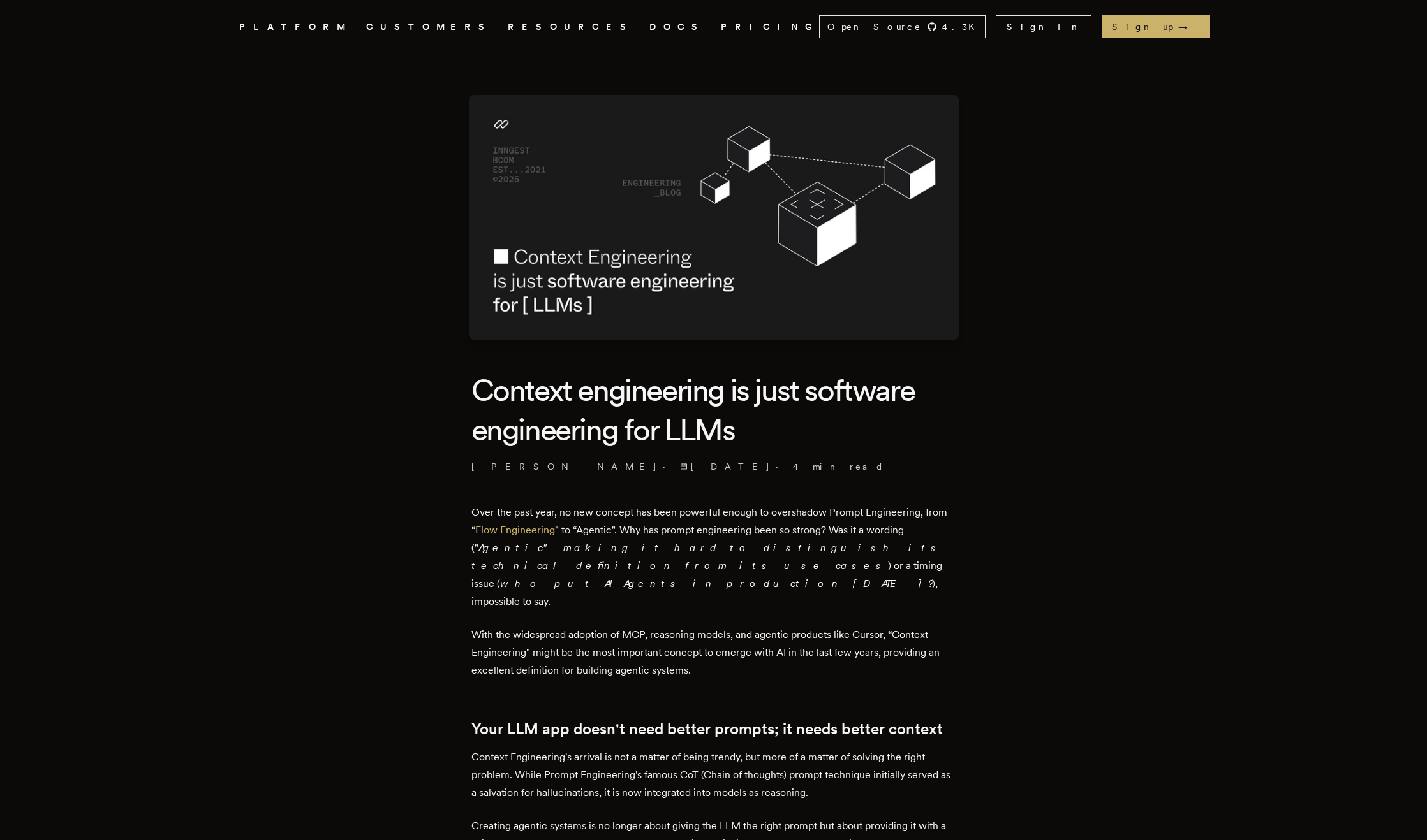 The width and height of the screenshot is (1427, 840). What do you see at coordinates (874, 27) in the screenshot?
I see `span: Open Source` at bounding box center [874, 27].